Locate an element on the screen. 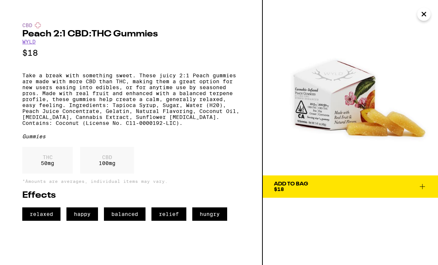  img: cbdColor.svg is located at coordinates (38, 25).